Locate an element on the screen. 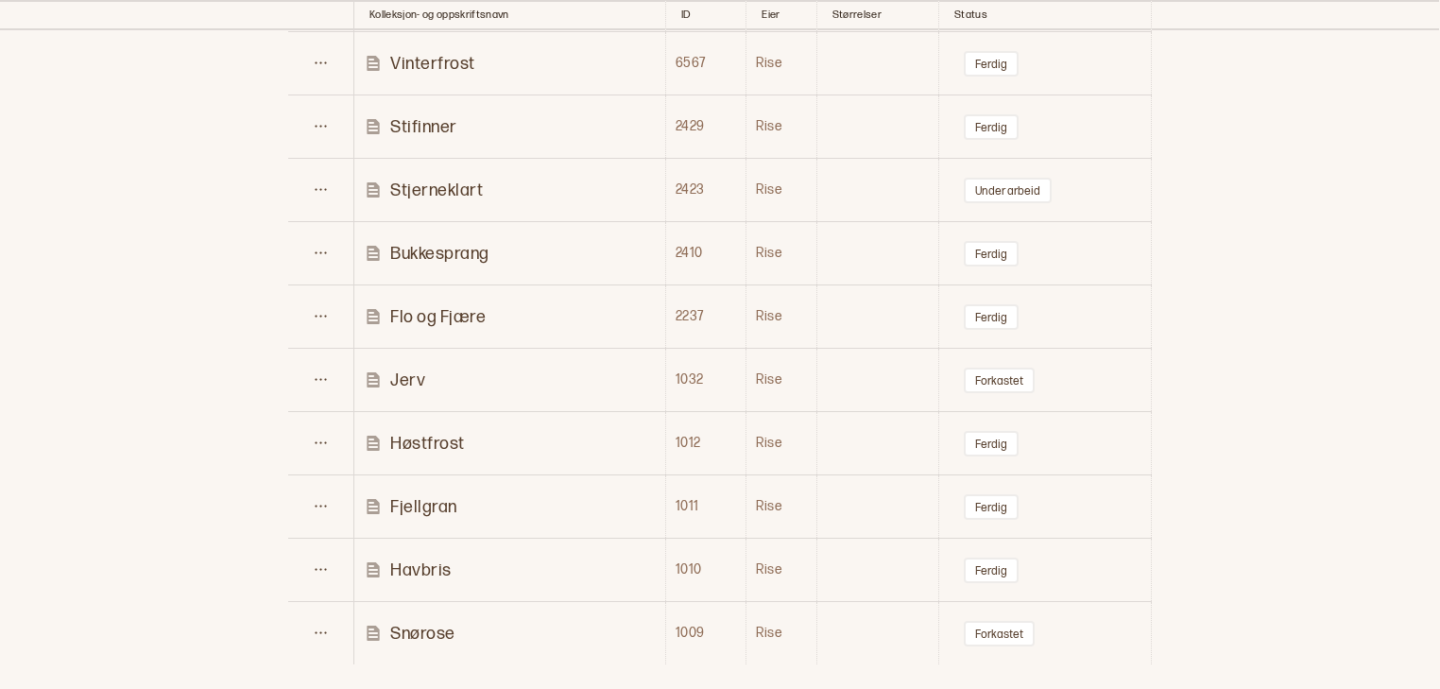 This screenshot has width=1440, height=689. td: 1011 is located at coordinates (706, 506).